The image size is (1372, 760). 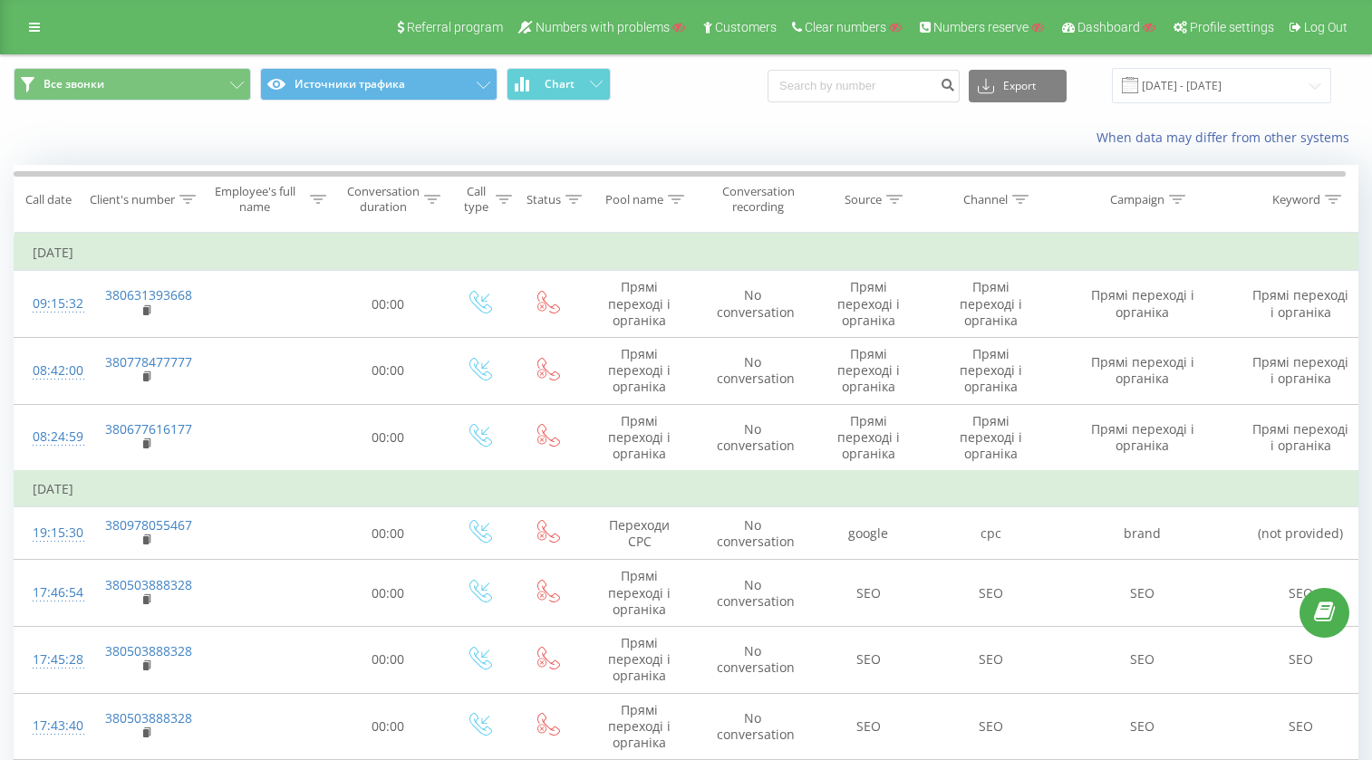 What do you see at coordinates (383, 199) in the screenshot?
I see `div: Conversation duration` at bounding box center [383, 199].